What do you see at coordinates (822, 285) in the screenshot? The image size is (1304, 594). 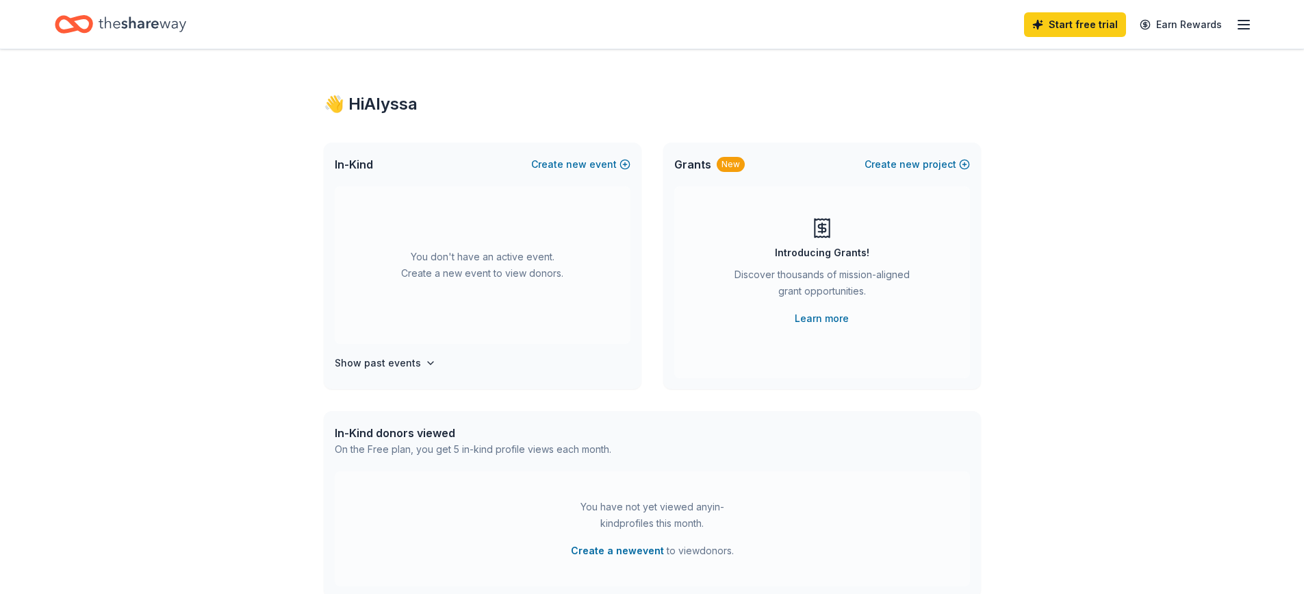 I see `div: Discover thousands of mission-aligned grant opportunities.` at bounding box center [822, 285].